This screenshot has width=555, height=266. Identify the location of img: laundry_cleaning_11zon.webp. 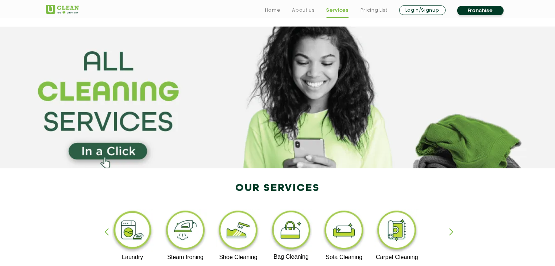
(132, 232).